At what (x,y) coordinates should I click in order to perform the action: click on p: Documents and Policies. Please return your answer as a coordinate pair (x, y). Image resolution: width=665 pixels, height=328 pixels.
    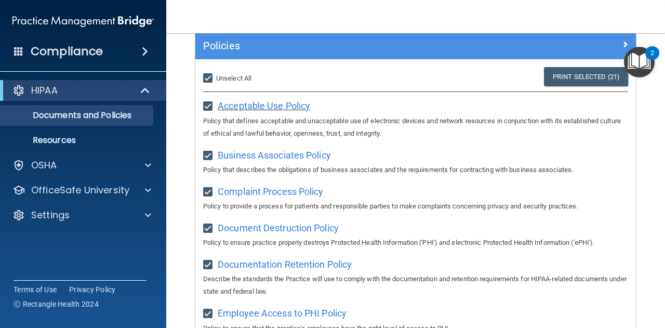
    Looking at the image, I should click on (77, 115).